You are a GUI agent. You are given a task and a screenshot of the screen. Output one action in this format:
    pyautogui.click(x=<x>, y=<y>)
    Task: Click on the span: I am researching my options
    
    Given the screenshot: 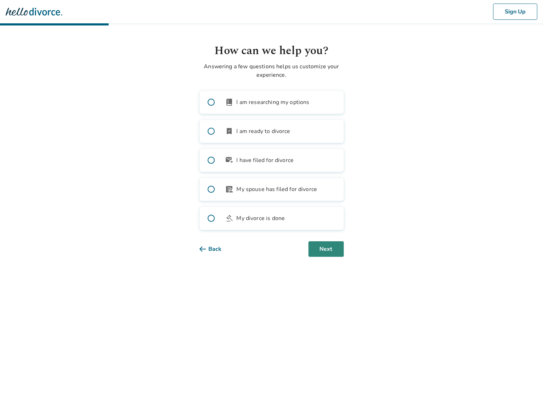 What is the action you would take?
    pyautogui.click(x=273, y=102)
    